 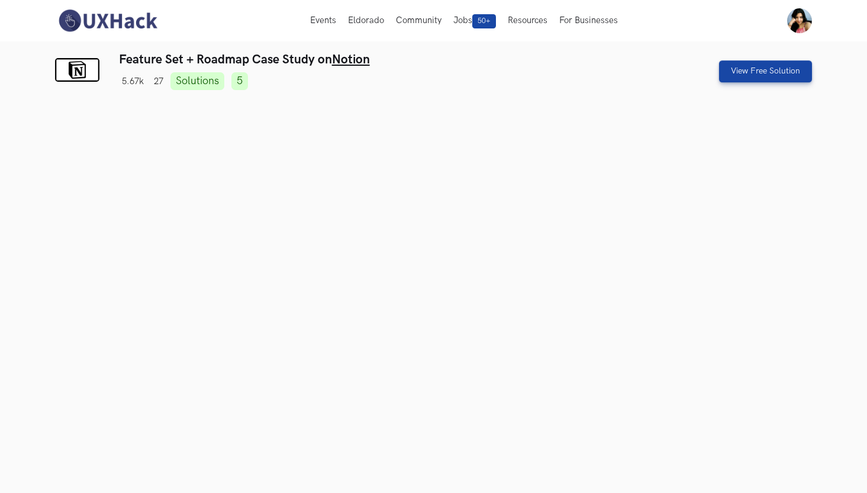 What do you see at coordinates (351, 59) in the screenshot?
I see `a: Notion` at bounding box center [351, 59].